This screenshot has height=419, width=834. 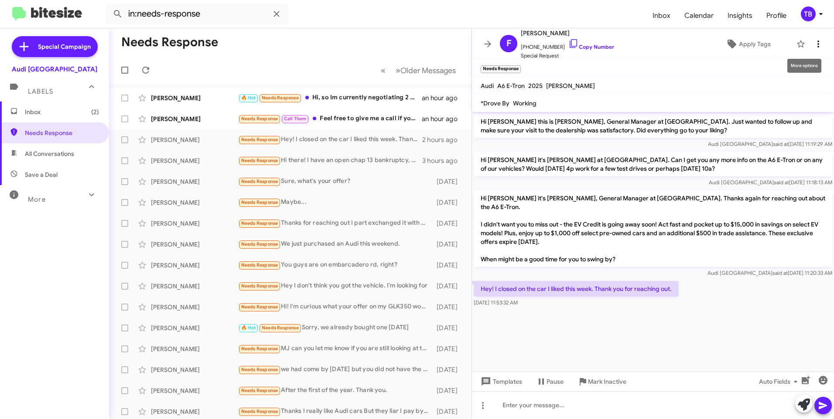 I want to click on button: Previous, so click(x=383, y=70).